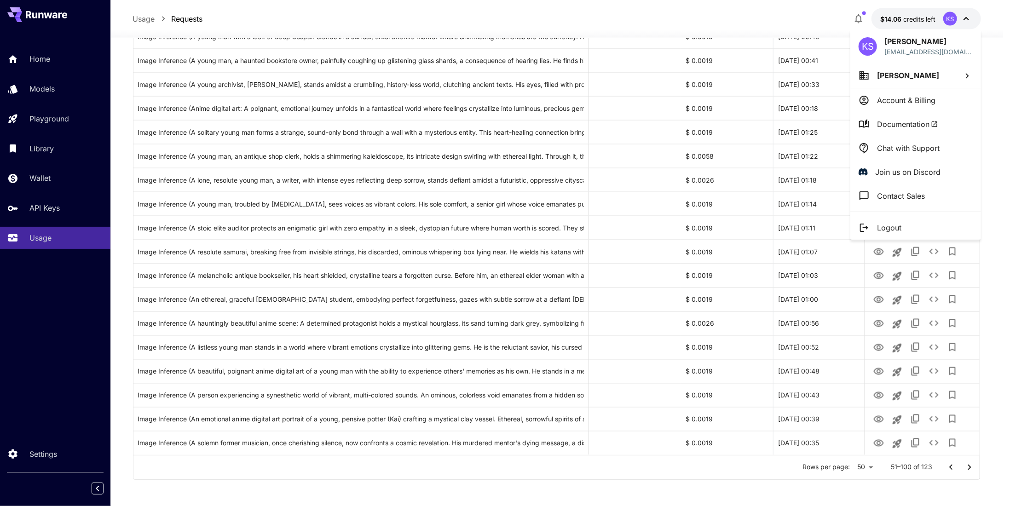 Image resolution: width=1010 pixels, height=506 pixels. Describe the element at coordinates (908, 124) in the screenshot. I see `span: Documentation` at that location.